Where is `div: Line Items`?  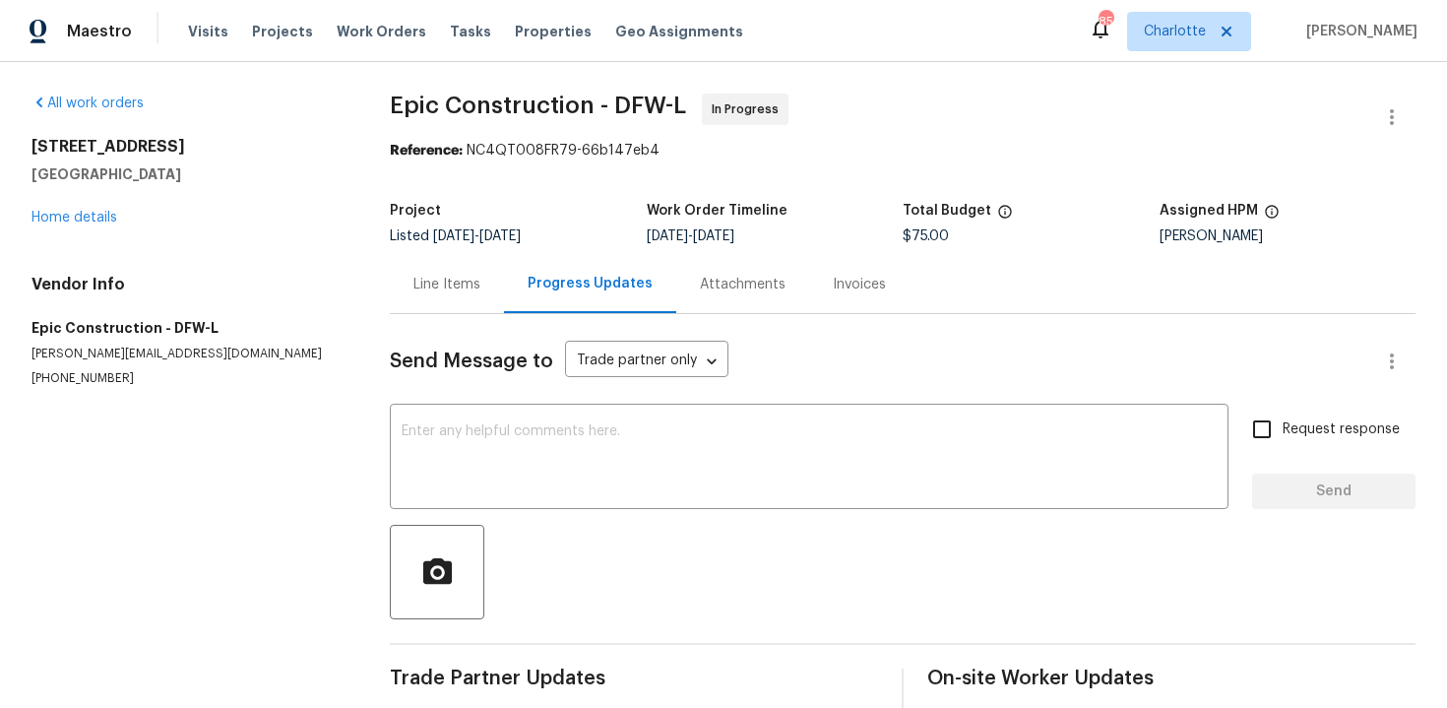 div: Line Items is located at coordinates (447, 285).